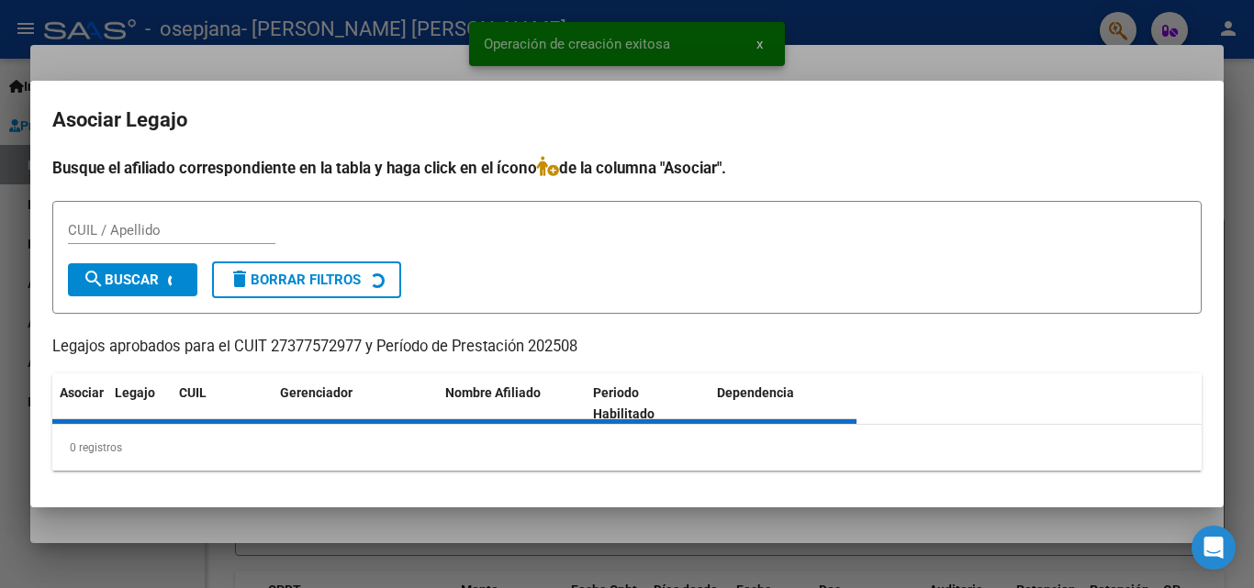 The image size is (1254, 588). Describe the element at coordinates (135, 393) in the screenshot. I see `span: Legajo` at that location.